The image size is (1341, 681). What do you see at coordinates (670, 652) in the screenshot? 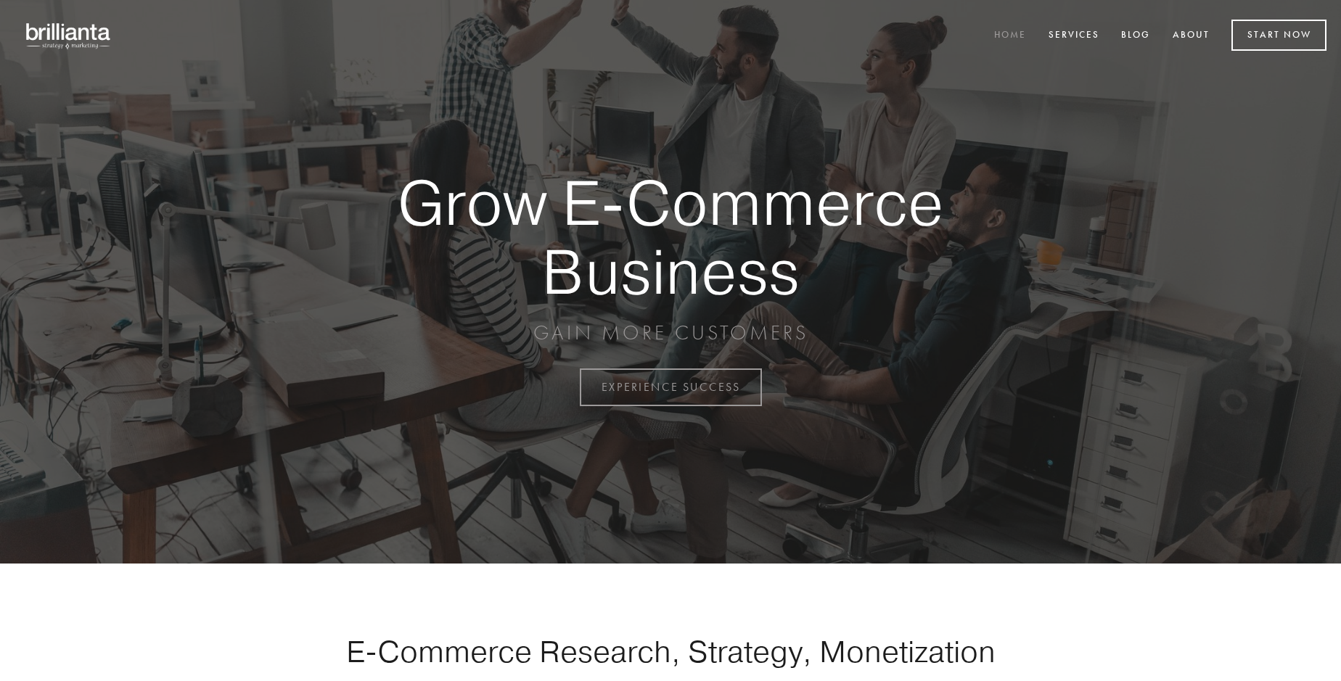
I see `h1: E-Commerce Research, Strategy, Monetization` at bounding box center [670, 652].